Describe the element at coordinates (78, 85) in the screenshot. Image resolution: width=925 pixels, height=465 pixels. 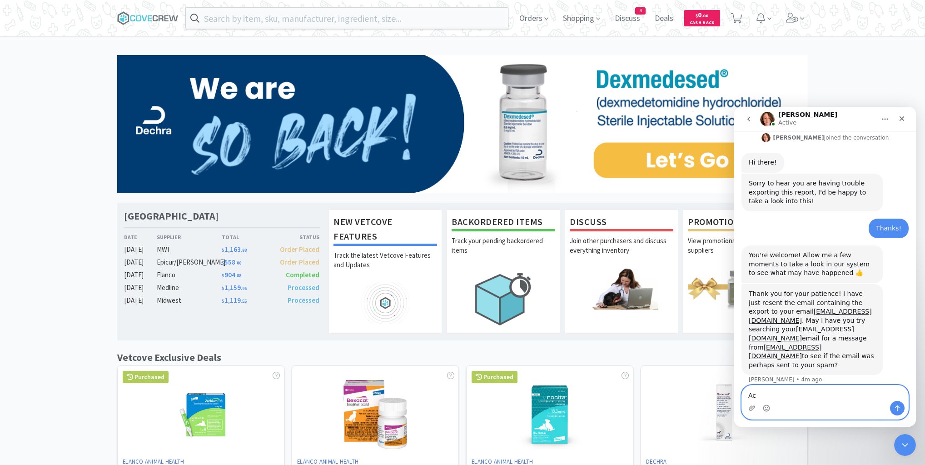
I see `div: Sorry to hear you are having trouble exporting this report, I'd be happy to take a look into this...` at that location.